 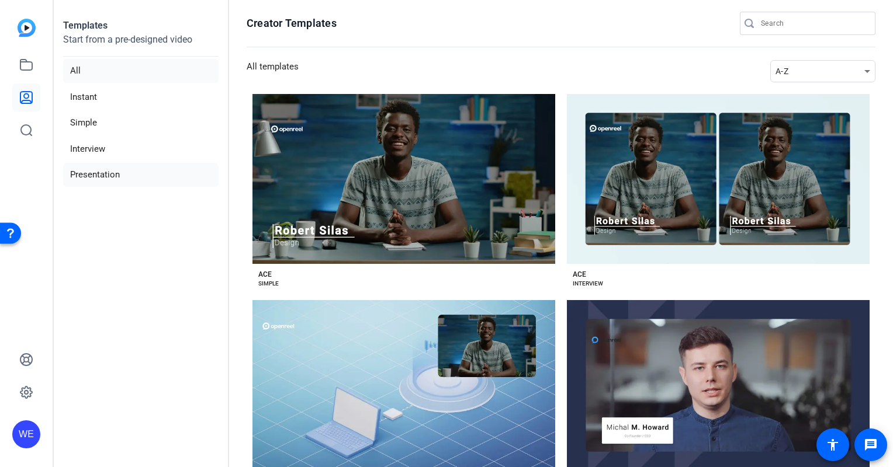 I want to click on li: Presentation, so click(x=141, y=175).